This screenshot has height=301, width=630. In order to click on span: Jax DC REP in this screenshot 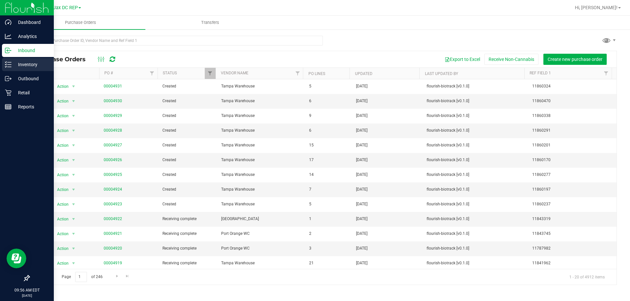, I will do `click(65, 8)`.